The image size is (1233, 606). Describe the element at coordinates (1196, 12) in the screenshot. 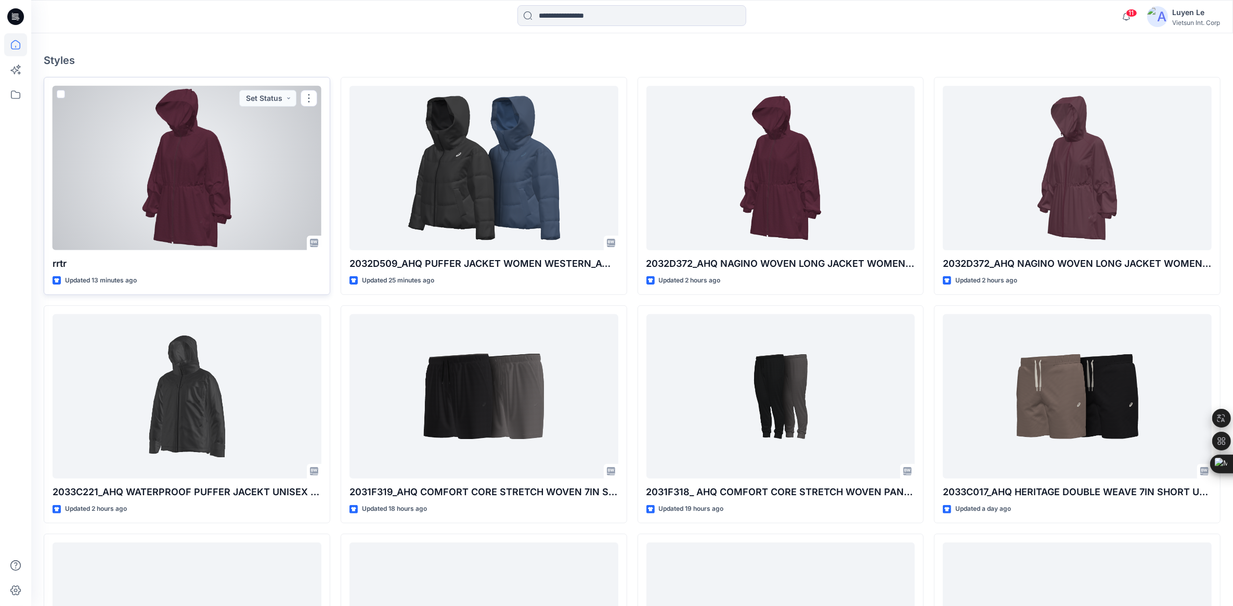

I see `div: Luyen Le` at that location.